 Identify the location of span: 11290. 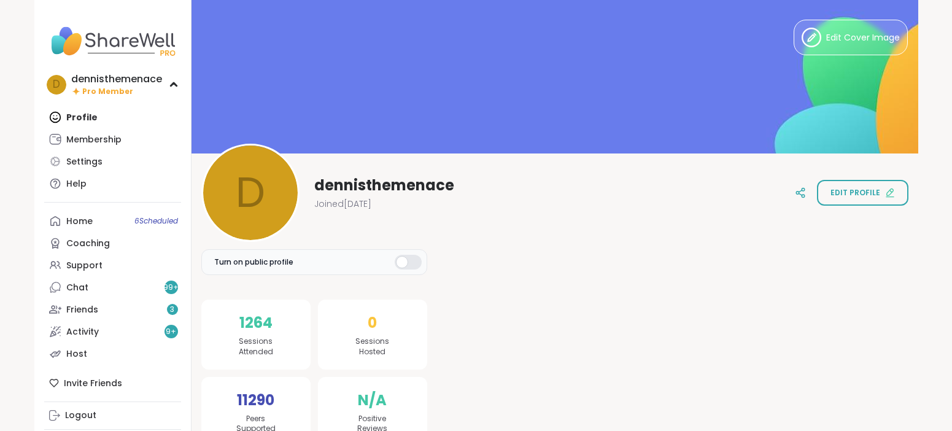
(255, 400).